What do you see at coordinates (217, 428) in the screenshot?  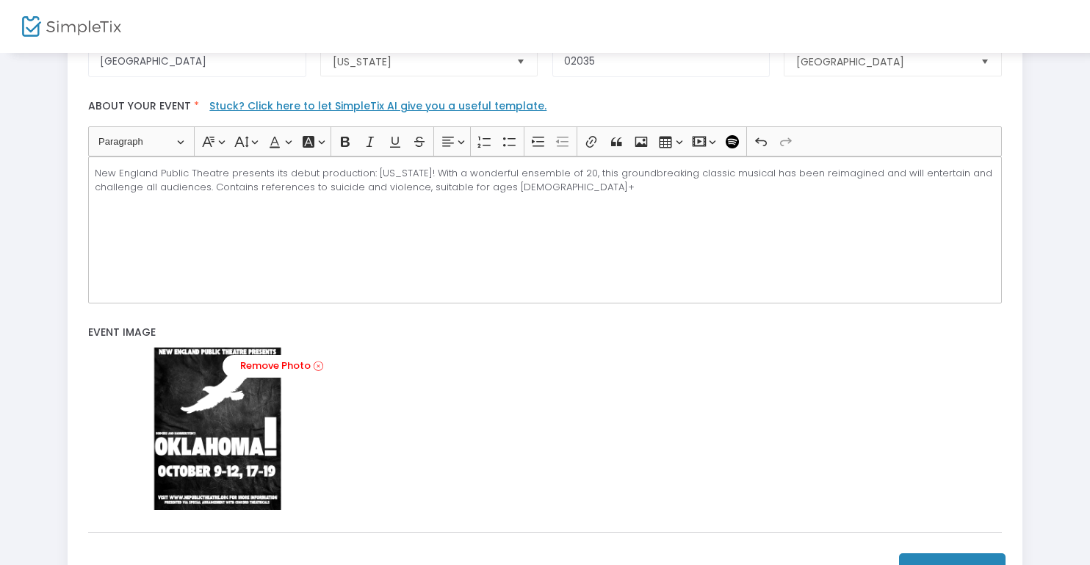 I see `img: 3rG0LgAAAAZJREFUAwBYyiNU9ky9OQAAAABJRU5ErkJggg==` at bounding box center [217, 428].